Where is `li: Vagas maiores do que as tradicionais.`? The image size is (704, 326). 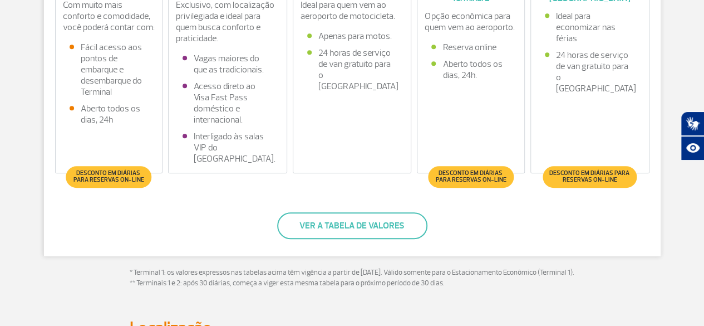
li: Vagas maiores do que as tradicionais. is located at coordinates (228, 64).